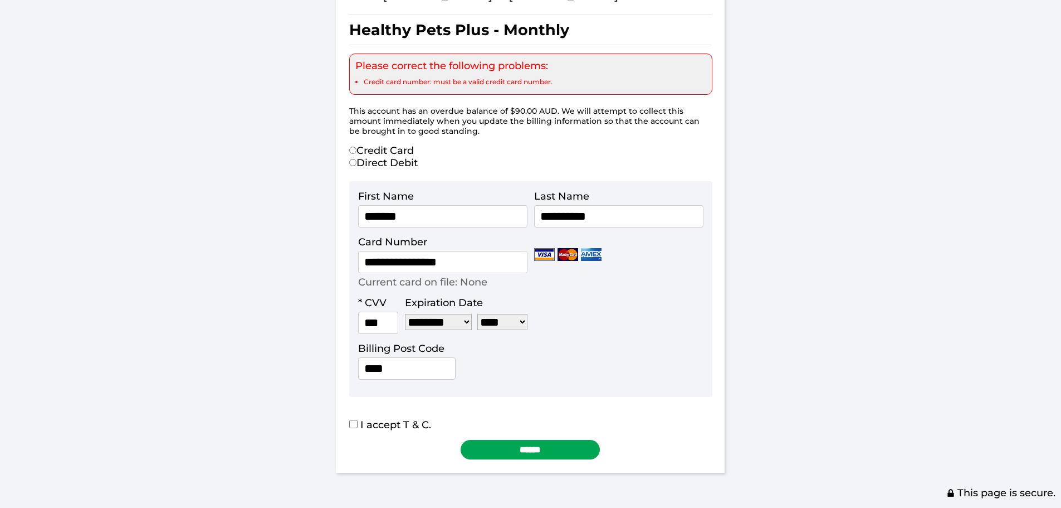 This screenshot has height=508, width=1061. Describe the element at coordinates (353, 423) in the screenshot. I see `input: I accept T & C.` at that location.